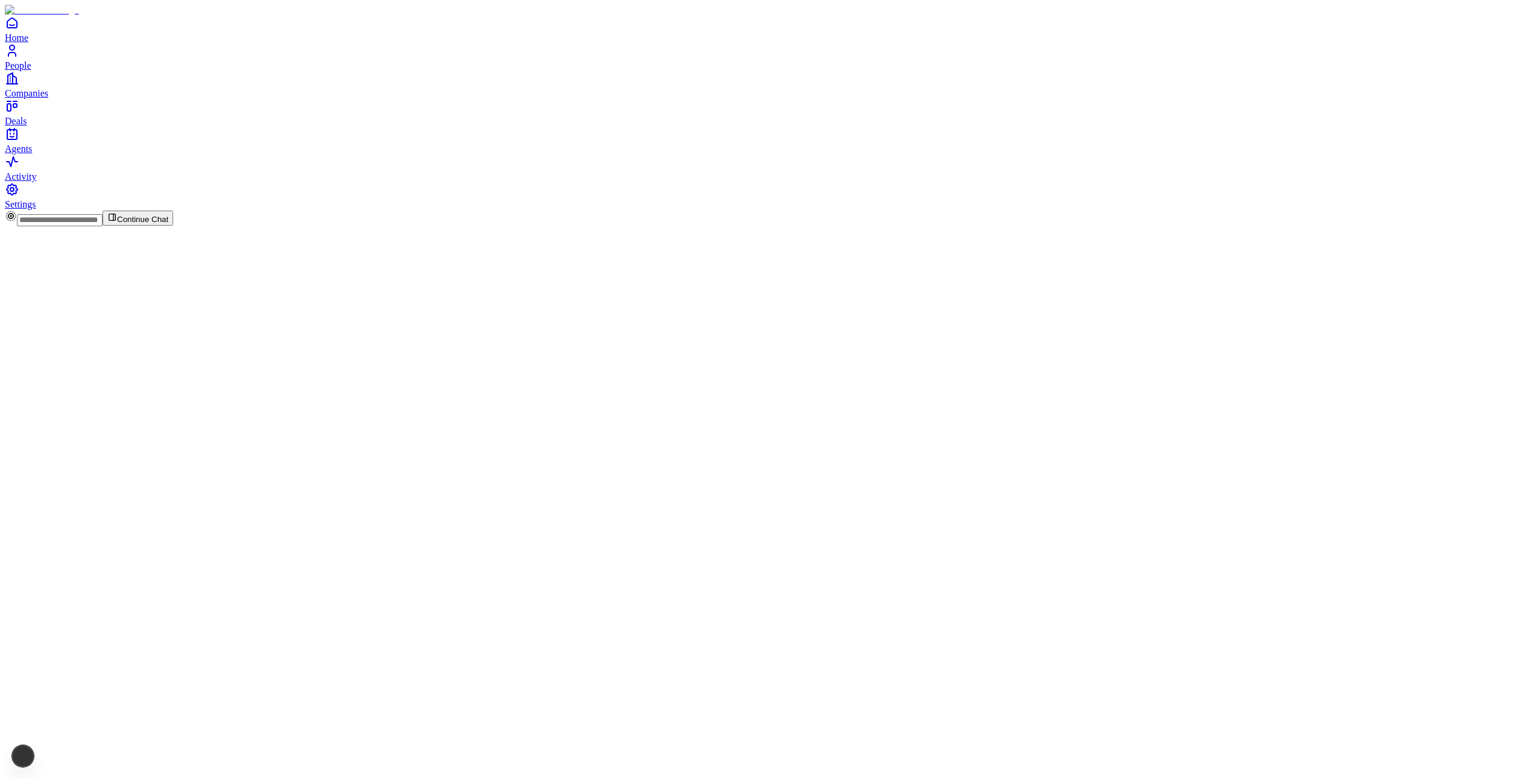  Describe the element at coordinates (16, 37) in the screenshot. I see `span: Home` at that location.